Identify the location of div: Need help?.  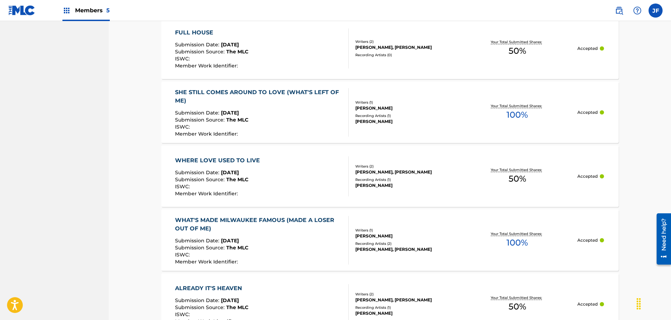
(12, 24).